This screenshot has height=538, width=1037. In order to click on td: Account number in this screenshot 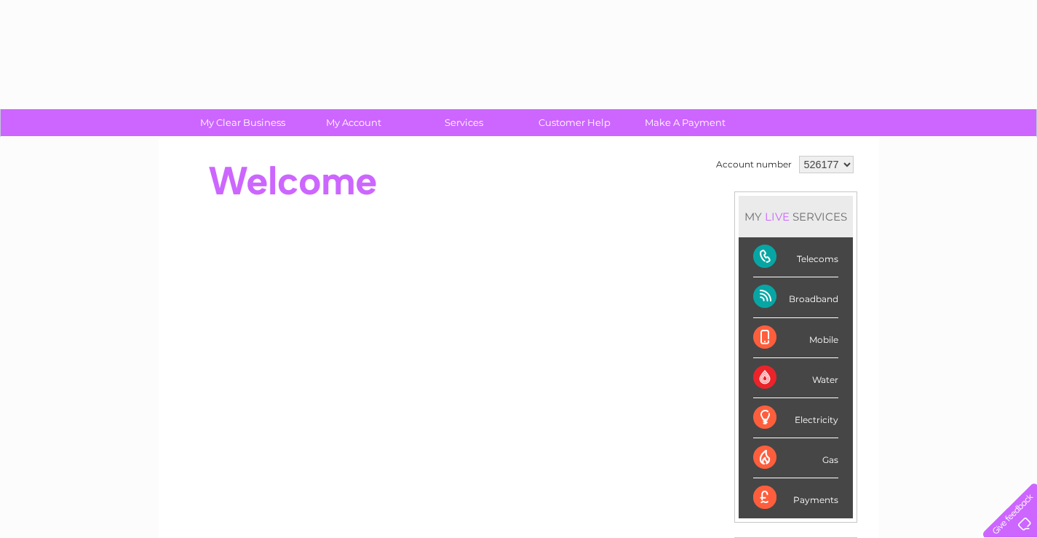, I will do `click(754, 164)`.